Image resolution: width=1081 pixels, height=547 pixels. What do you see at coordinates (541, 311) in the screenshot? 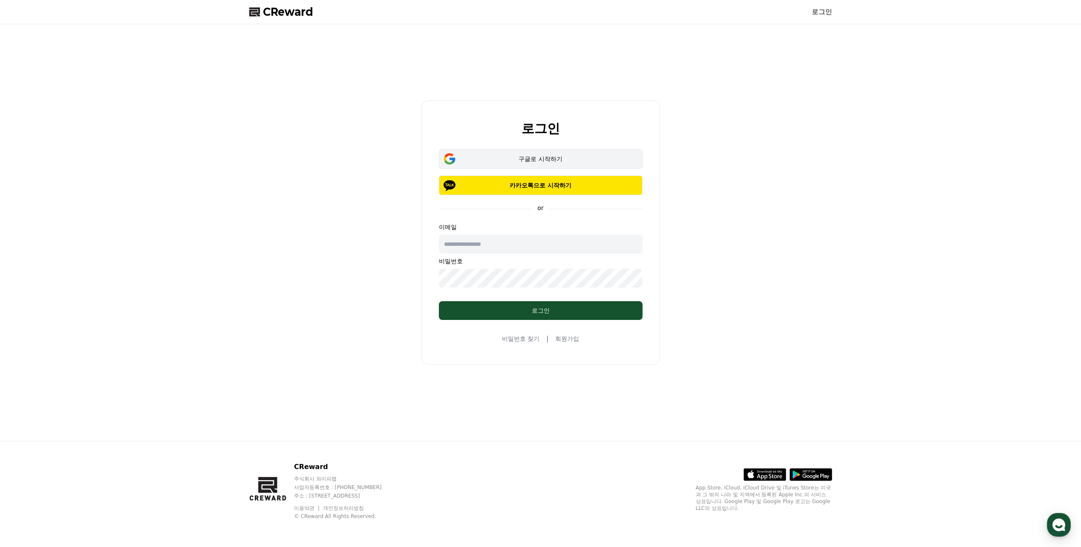
I see `div: 로그인` at bounding box center [541, 311].